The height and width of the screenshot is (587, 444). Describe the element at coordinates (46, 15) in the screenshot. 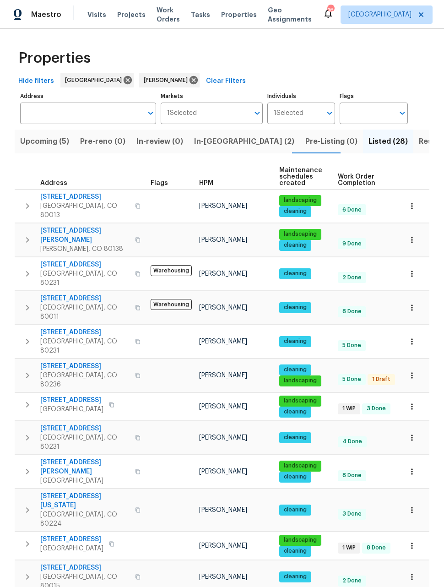

I see `span: Maestro` at that location.